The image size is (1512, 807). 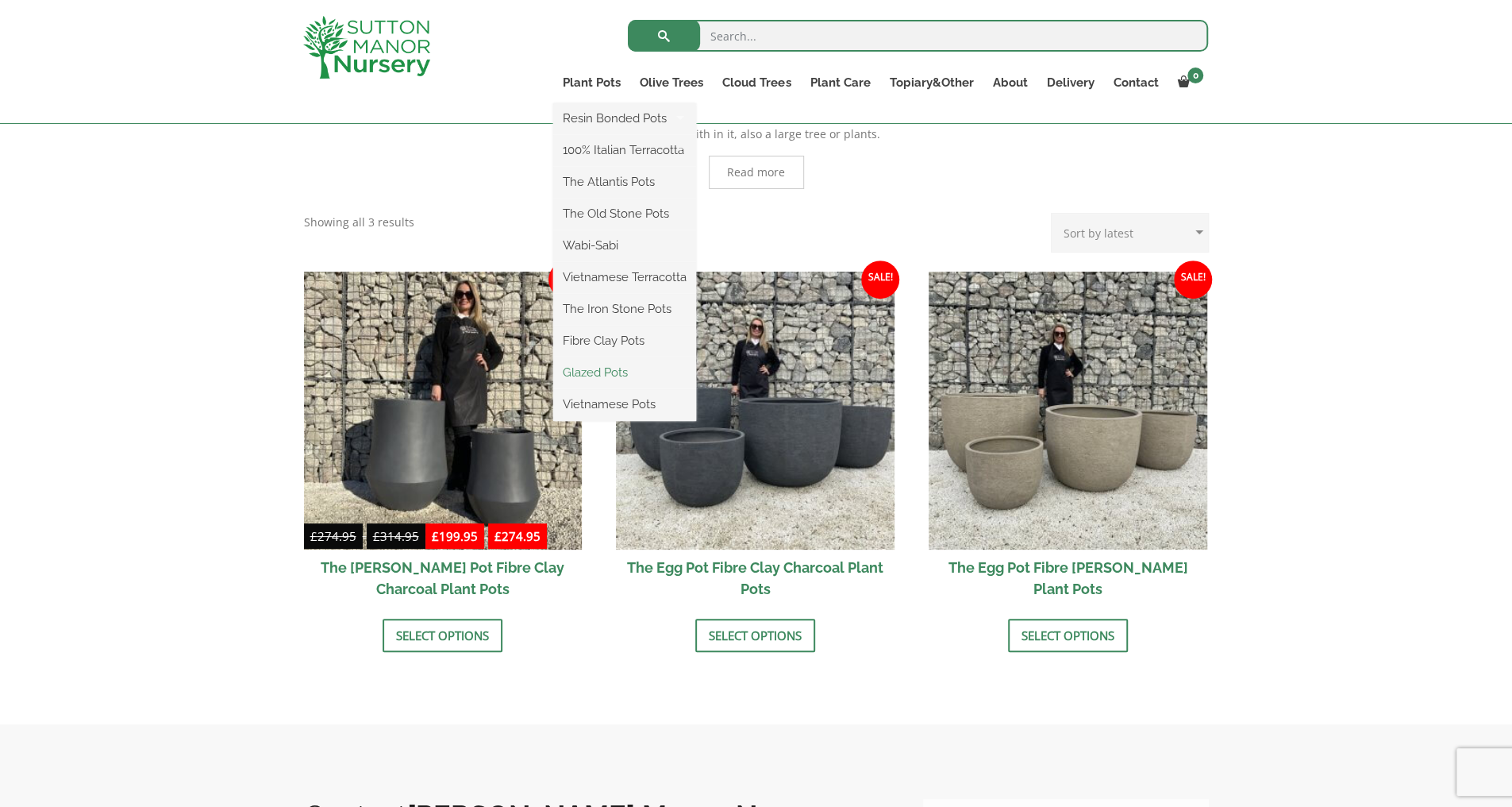 What do you see at coordinates (840, 83) in the screenshot?
I see `a: Plant Care` at bounding box center [840, 83].